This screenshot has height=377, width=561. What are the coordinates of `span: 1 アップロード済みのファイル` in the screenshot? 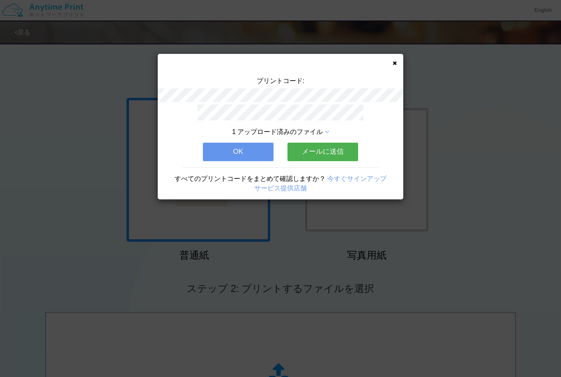 It's located at (277, 132).